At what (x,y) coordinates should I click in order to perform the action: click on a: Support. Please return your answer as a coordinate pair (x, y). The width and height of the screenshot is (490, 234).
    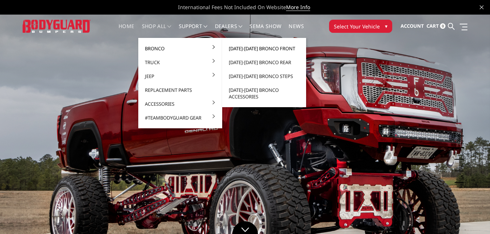
    Looking at the image, I should click on (193, 31).